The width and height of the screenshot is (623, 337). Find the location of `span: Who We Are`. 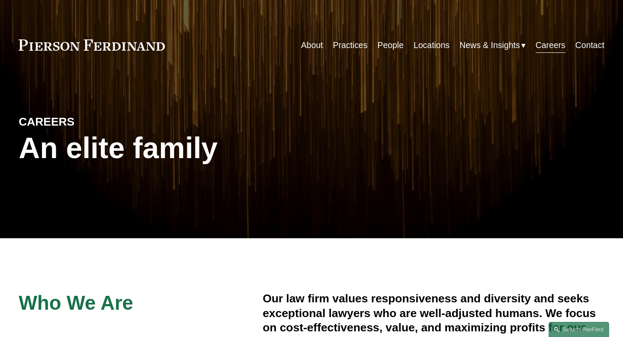

span: Who We Are is located at coordinates (76, 303).